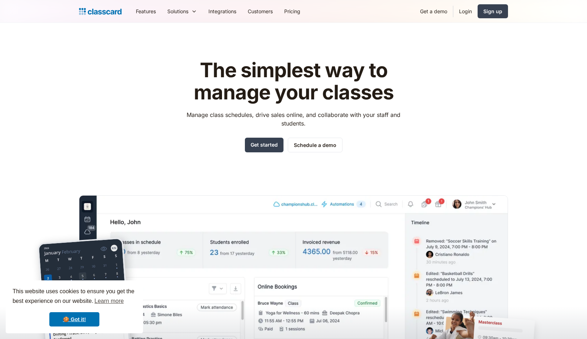  I want to click on div: Sign up, so click(493, 11).